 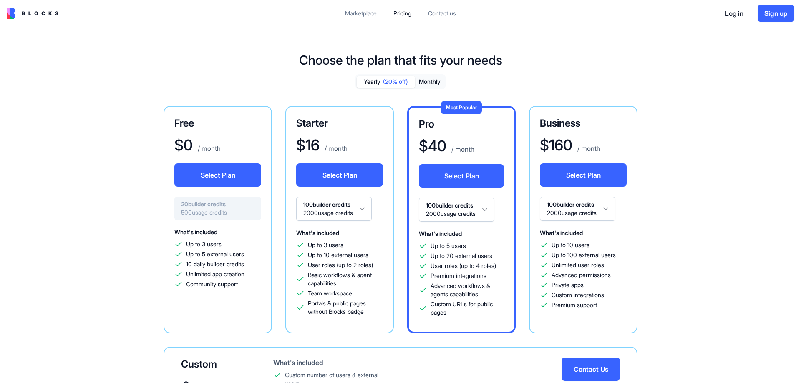 I want to click on div: Marketplace, so click(x=361, y=13).